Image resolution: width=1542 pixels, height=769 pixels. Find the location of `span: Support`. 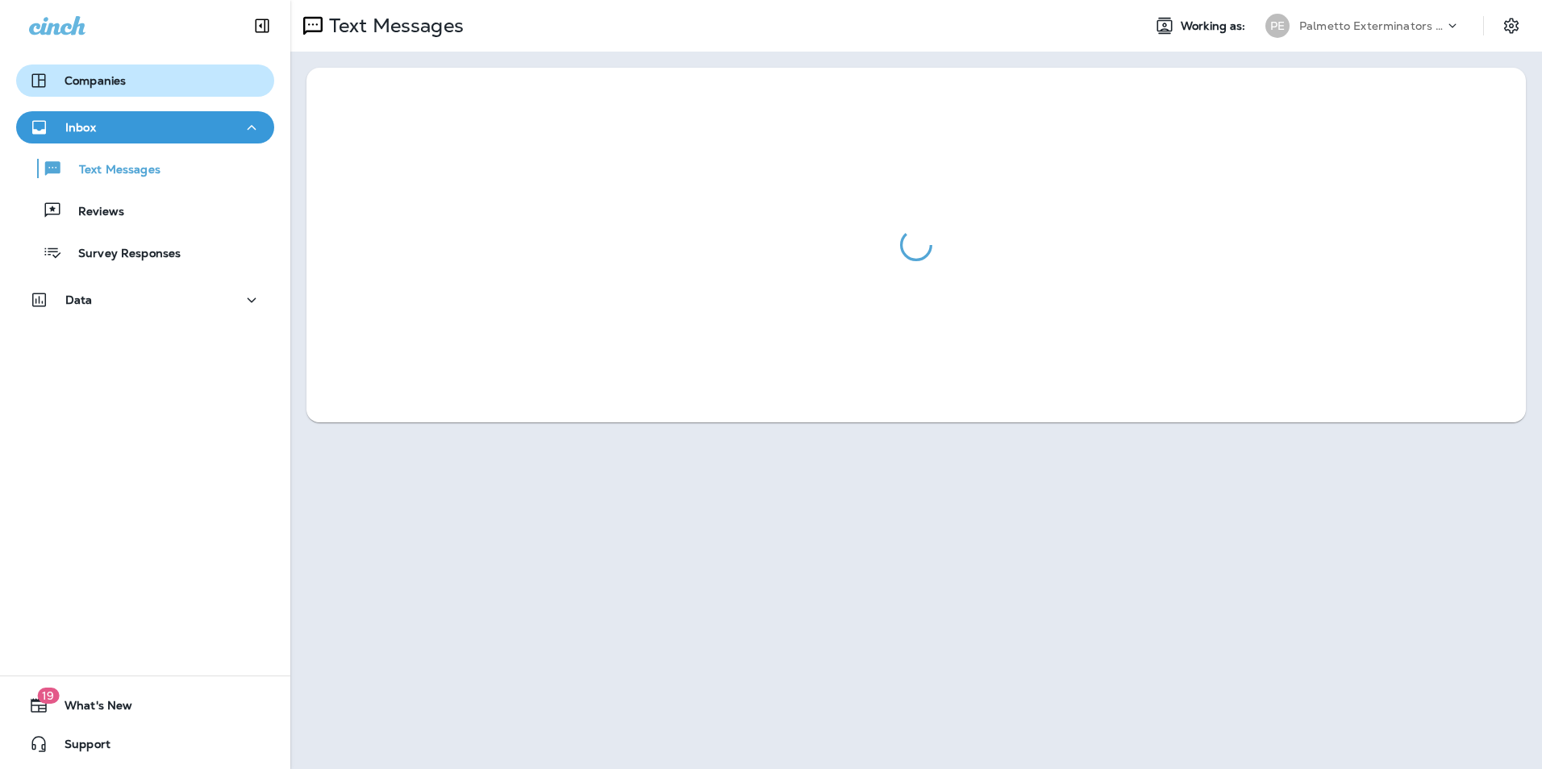

span: Support is located at coordinates (79, 747).